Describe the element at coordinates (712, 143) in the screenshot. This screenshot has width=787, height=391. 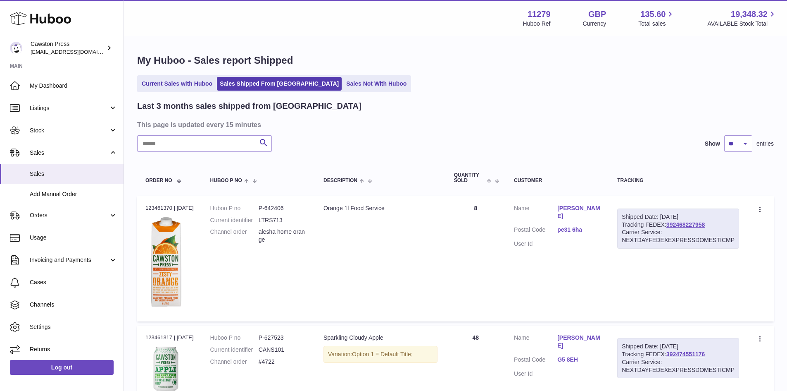
I see `label: Show` at that location.